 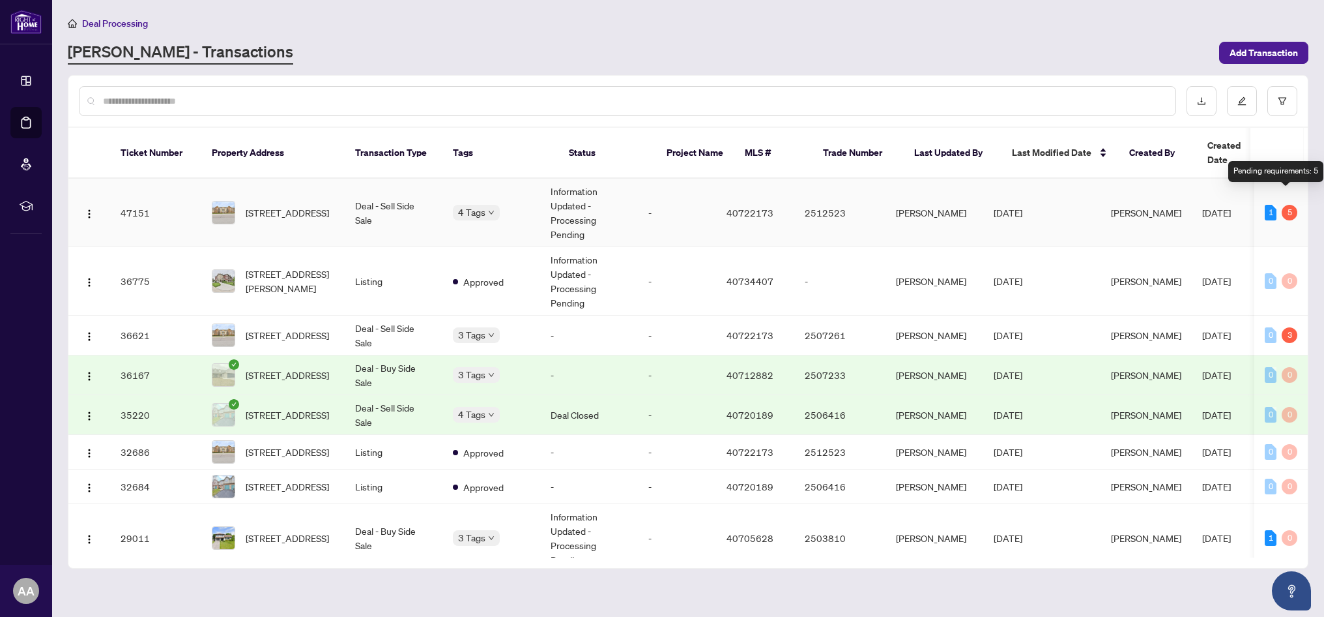 What do you see at coordinates (840, 335) in the screenshot?
I see `td: 2507261` at bounding box center [840, 335].